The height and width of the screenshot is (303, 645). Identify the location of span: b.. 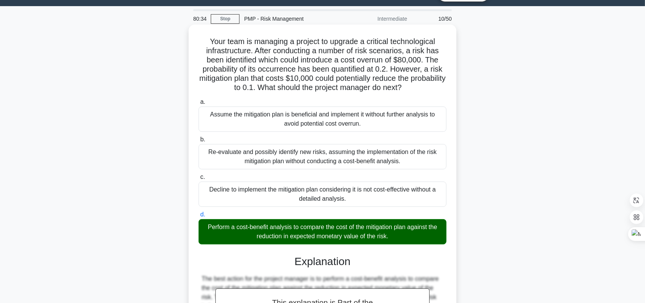
(202, 139).